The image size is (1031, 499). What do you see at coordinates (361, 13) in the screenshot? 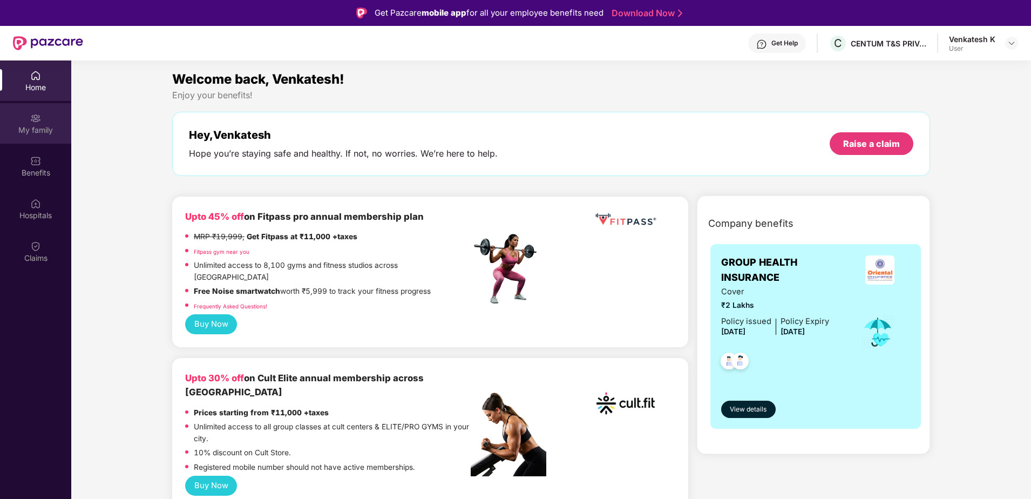
I see `img: Logo` at bounding box center [361, 13].